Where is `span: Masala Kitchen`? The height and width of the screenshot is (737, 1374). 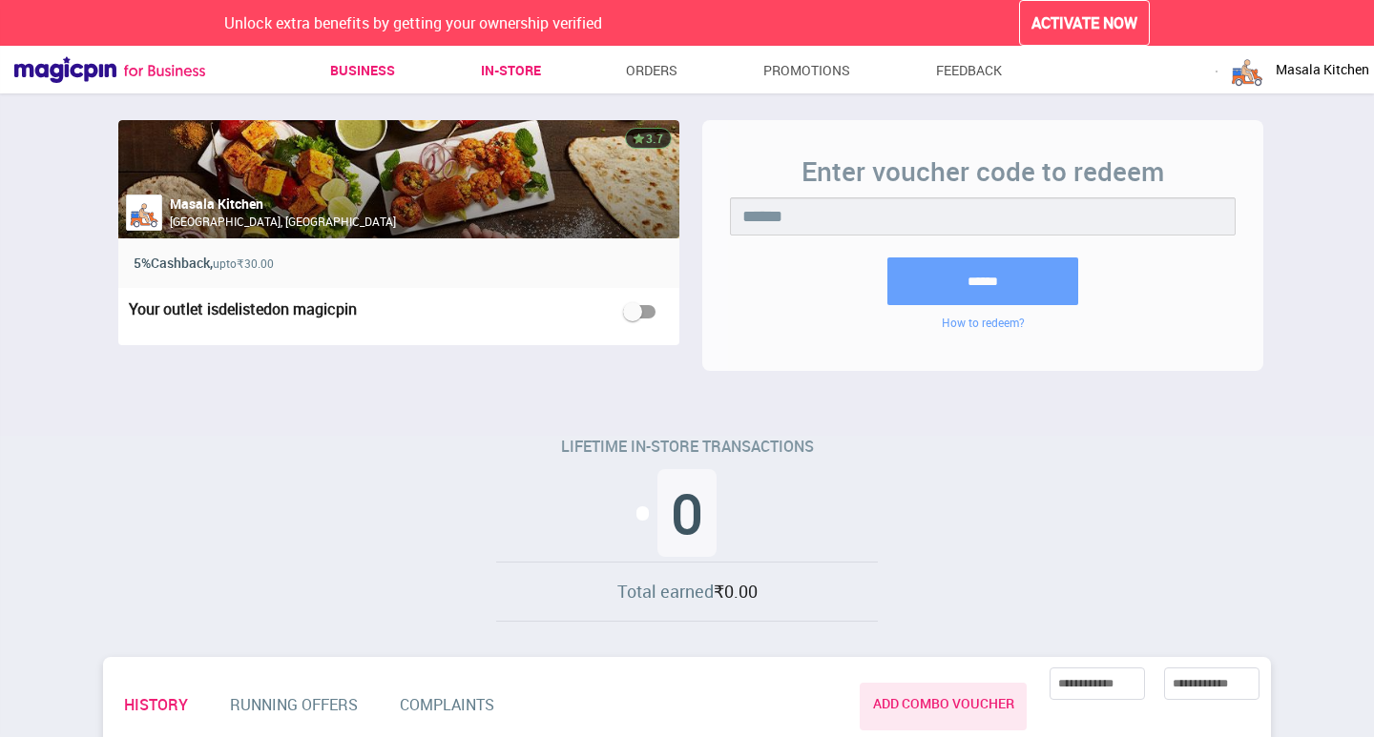
span: Masala Kitchen is located at coordinates (1322, 70).